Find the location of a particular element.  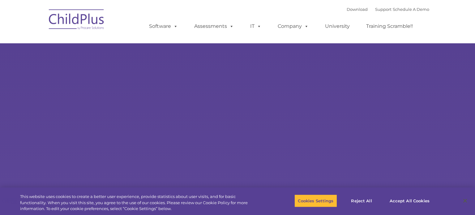

a: University is located at coordinates (338, 26).